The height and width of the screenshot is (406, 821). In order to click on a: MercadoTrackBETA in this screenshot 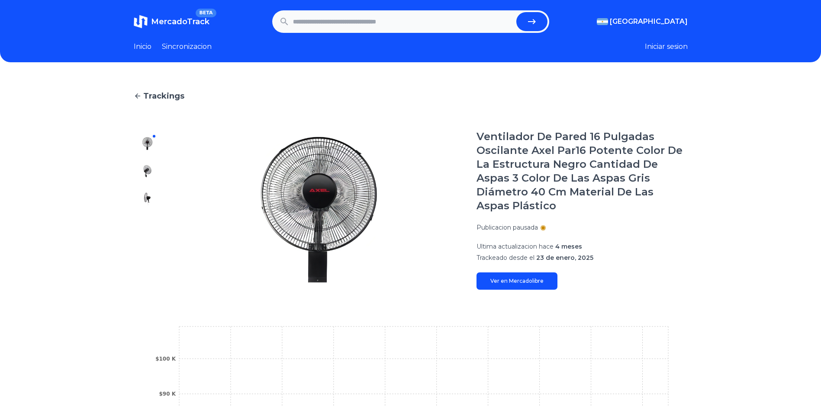, I will do `click(171, 22)`.